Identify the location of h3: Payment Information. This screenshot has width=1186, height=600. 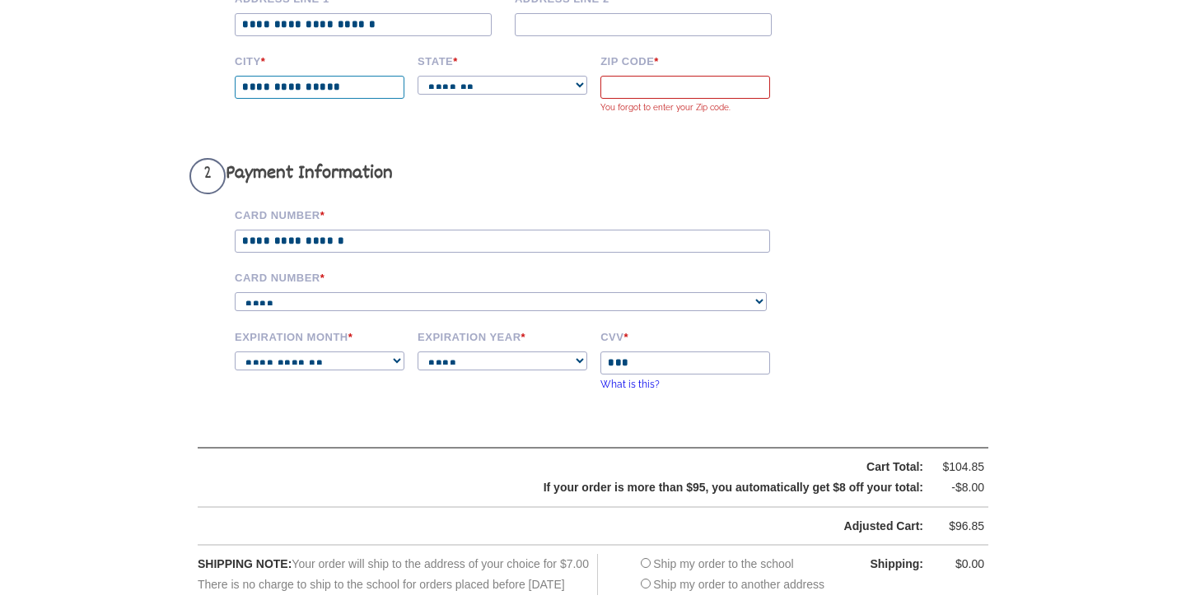
(492, 176).